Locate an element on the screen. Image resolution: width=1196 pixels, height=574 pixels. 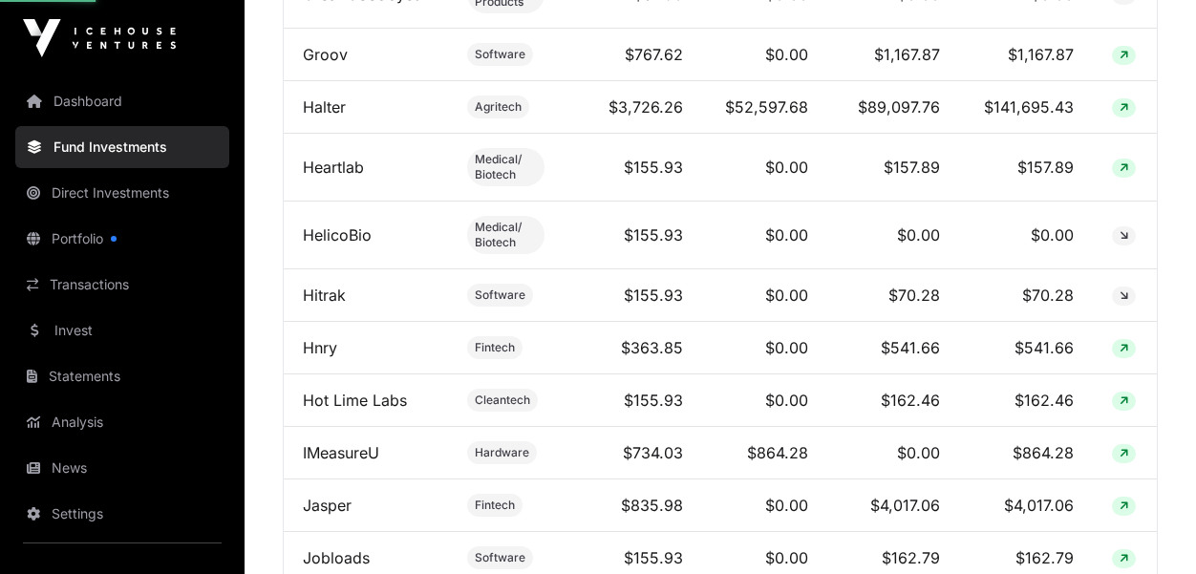
a: Jasper is located at coordinates (327, 505).